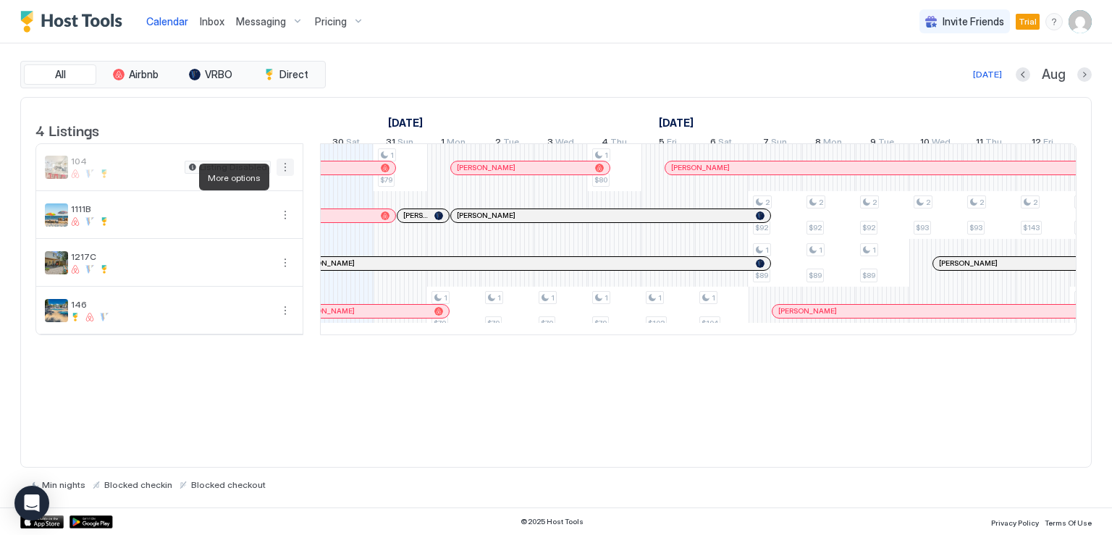 Image resolution: width=1112 pixels, height=535 pixels. I want to click on span: $103, so click(656, 323).